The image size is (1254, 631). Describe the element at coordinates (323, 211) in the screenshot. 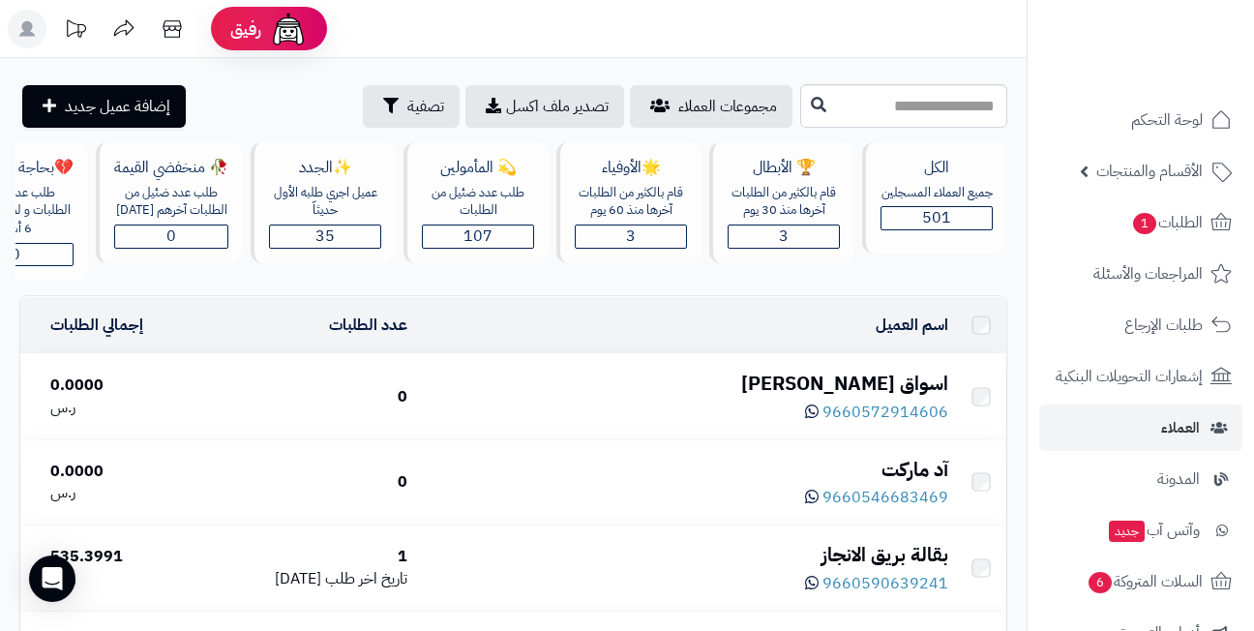

I see `a: ✨الجددعميل اجري طلبه الأول حديثاّ35` at that location.